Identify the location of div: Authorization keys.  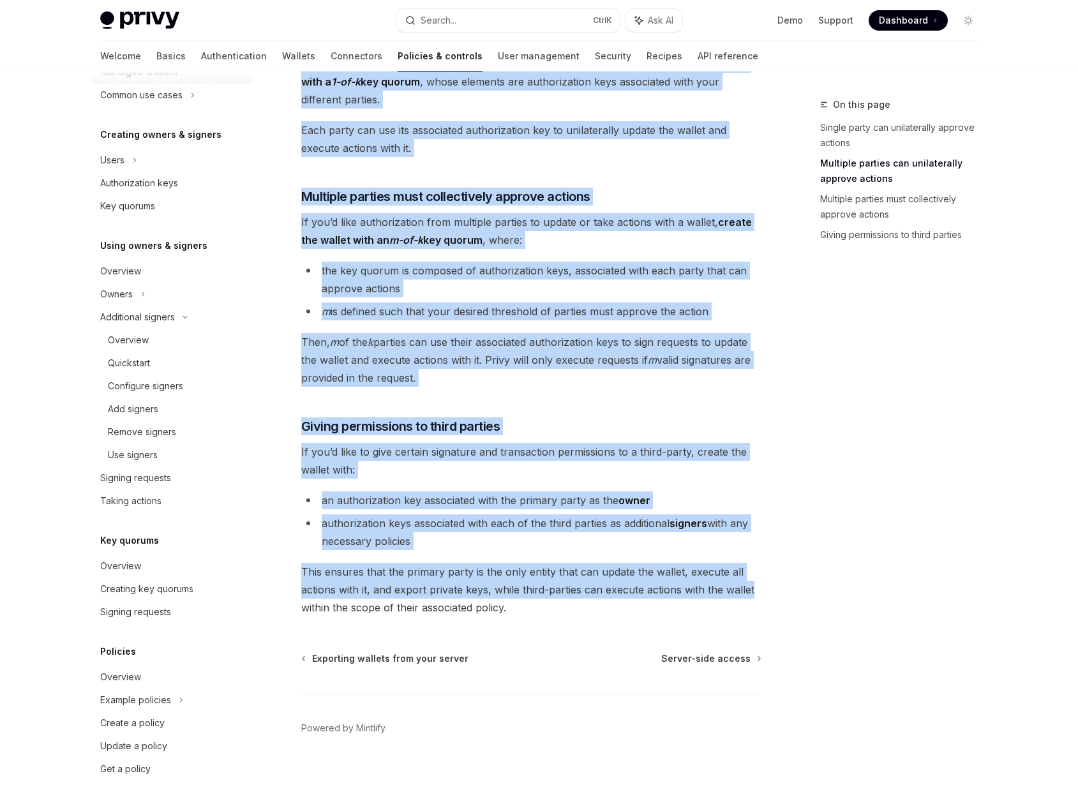
(139, 183).